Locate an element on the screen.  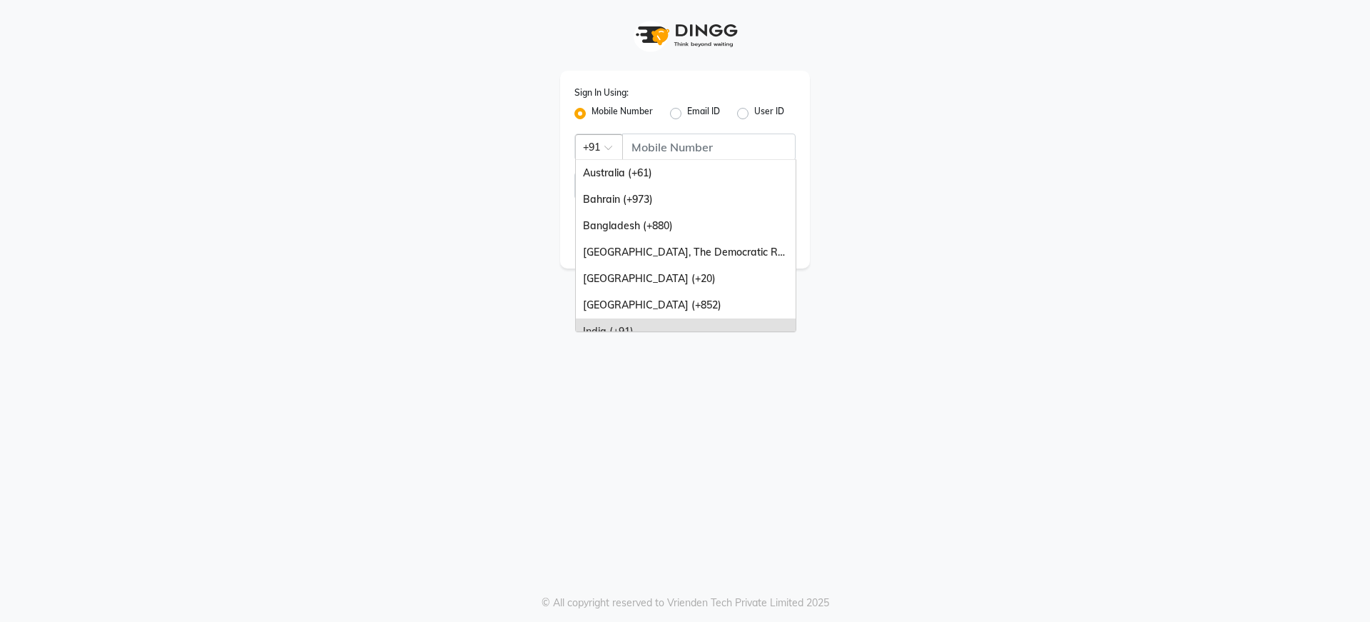
div: Bangladesh (+880) is located at coordinates (686, 226).